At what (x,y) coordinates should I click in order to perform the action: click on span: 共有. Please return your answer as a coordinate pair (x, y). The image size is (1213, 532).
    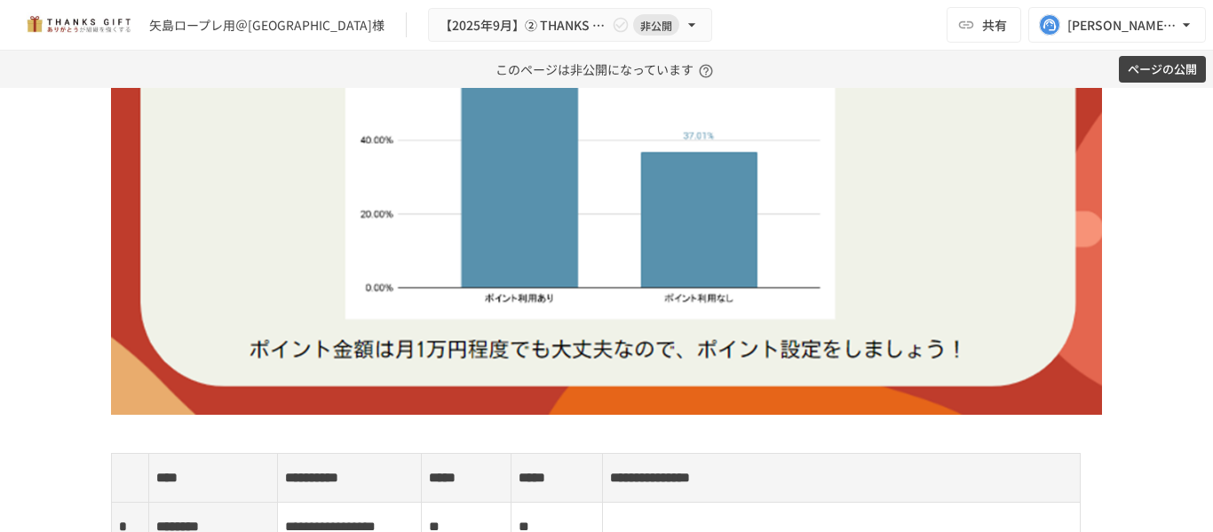
    Looking at the image, I should click on (994, 25).